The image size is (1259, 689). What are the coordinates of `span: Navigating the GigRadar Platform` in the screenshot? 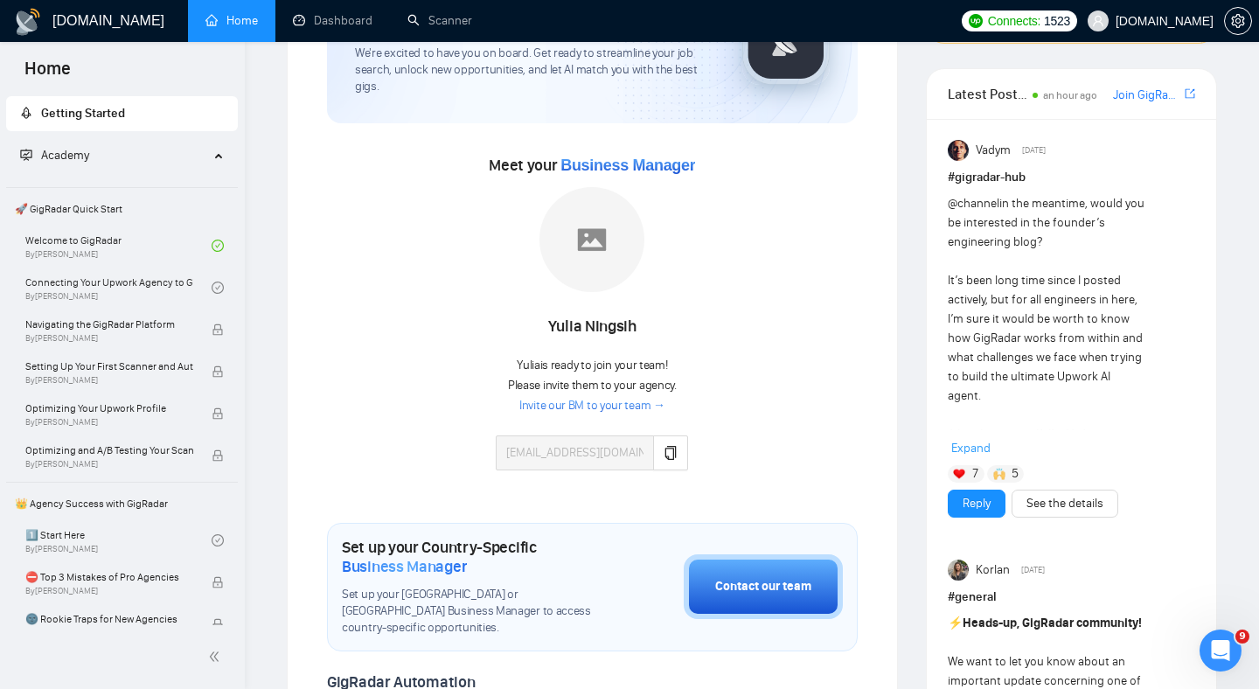 It's located at (109, 324).